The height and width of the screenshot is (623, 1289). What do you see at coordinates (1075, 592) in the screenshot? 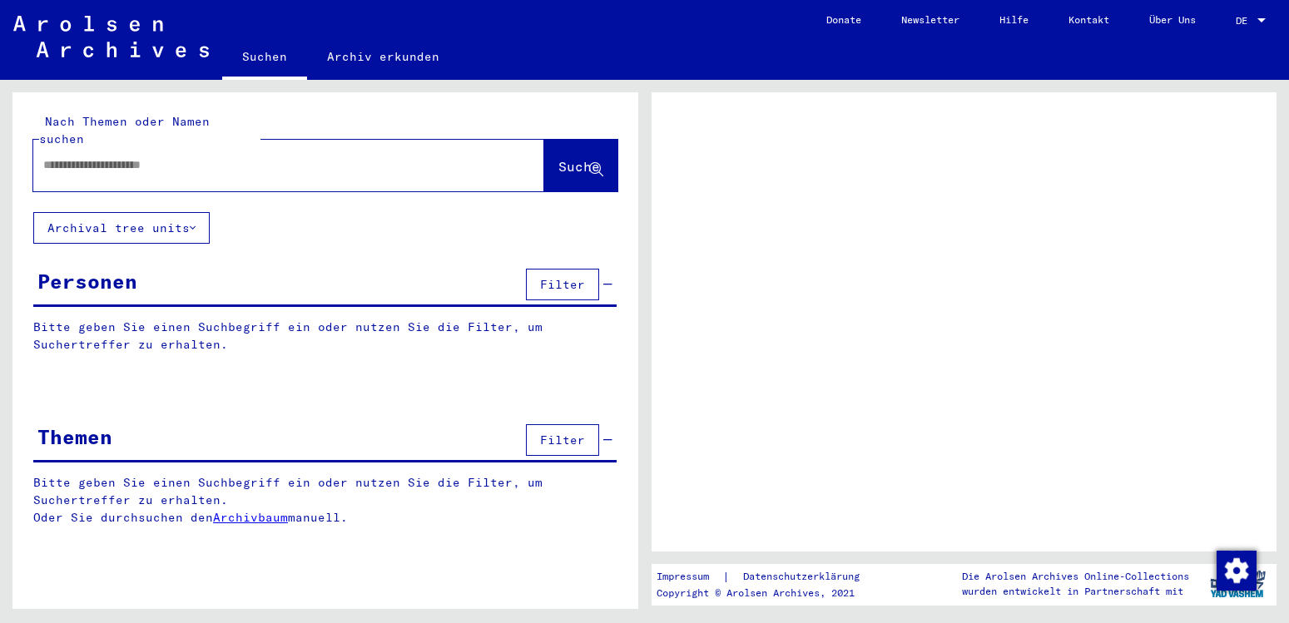
I see `p: wurden entwickelt in Partnerschaft mit` at bounding box center [1075, 592].